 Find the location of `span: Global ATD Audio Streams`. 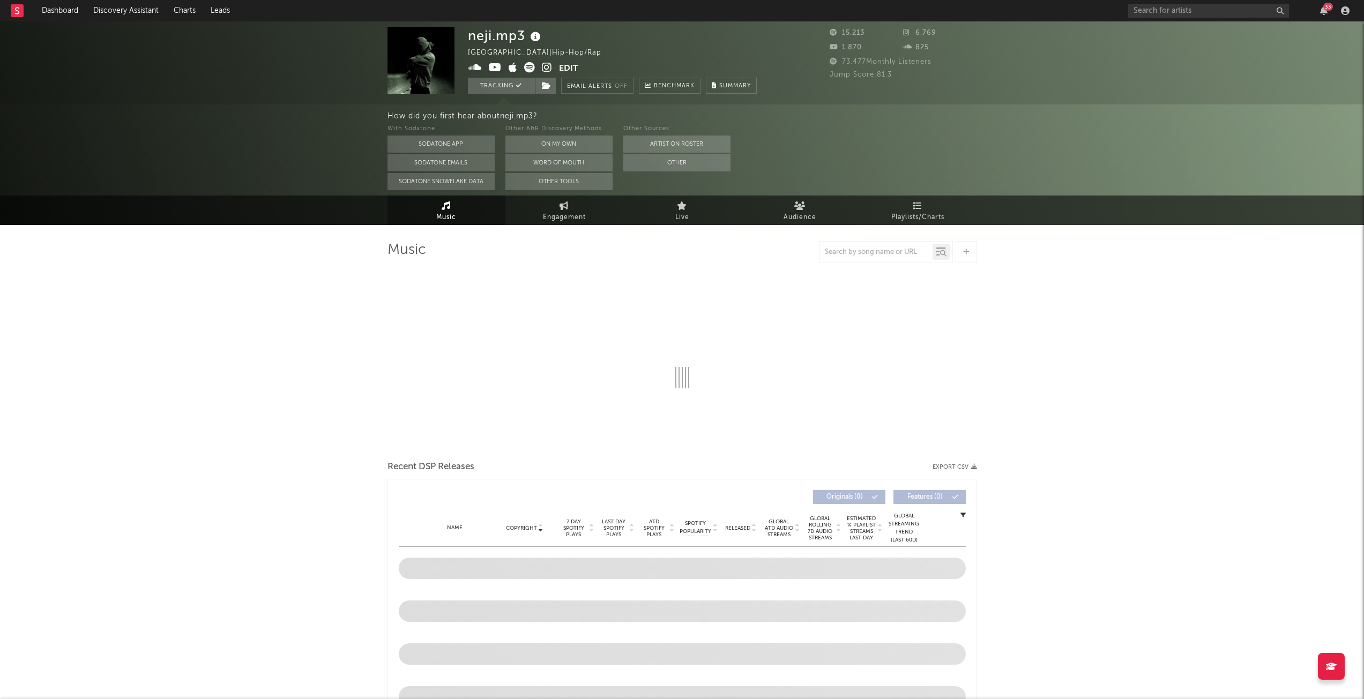

span: Global ATD Audio Streams is located at coordinates (779, 528).